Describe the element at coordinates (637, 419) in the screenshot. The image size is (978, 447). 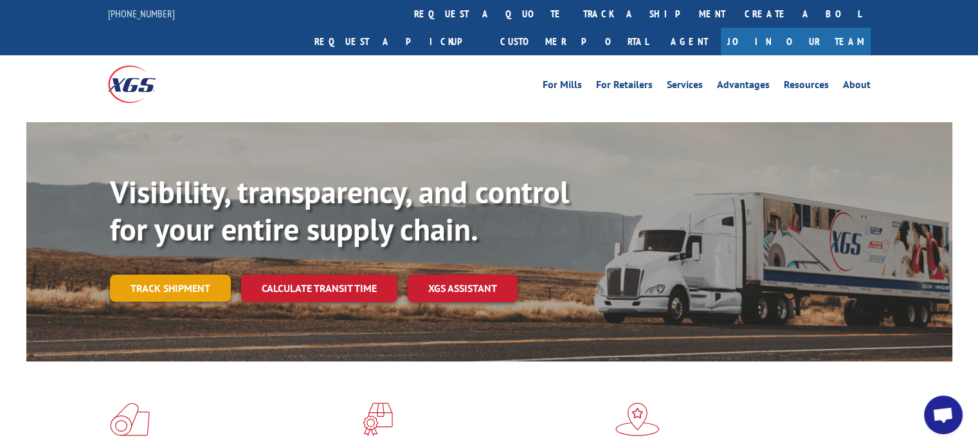
I see `img: xgs-icon-flagship-distribution-model-red` at that location.